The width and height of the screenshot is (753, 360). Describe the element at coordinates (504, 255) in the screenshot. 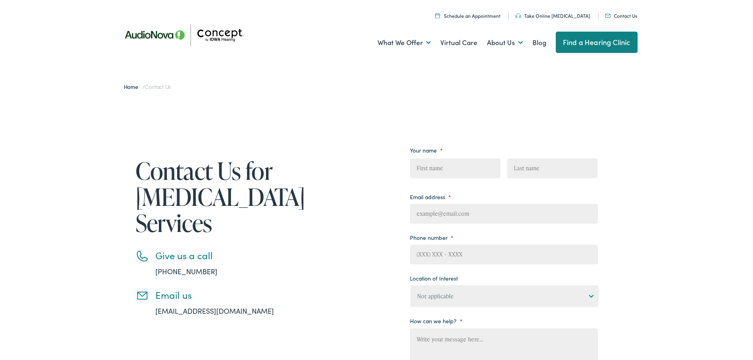

I see `input: (XXX) XXX - XXXX` at that location.